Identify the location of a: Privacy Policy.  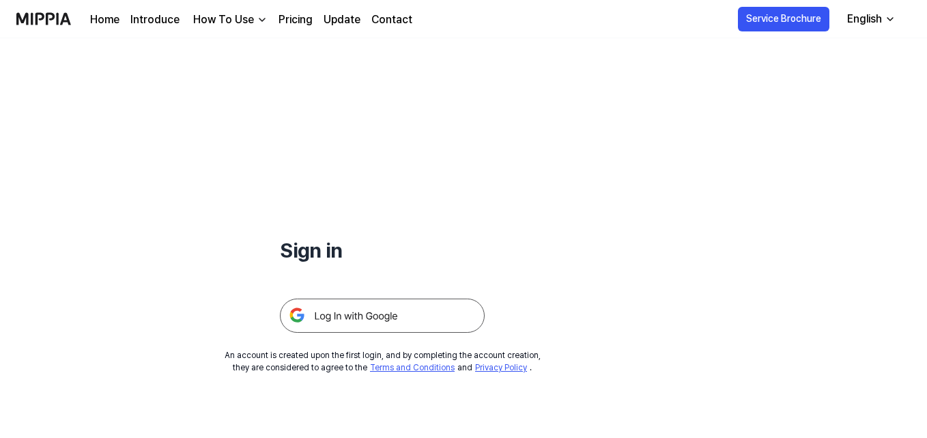
(501, 367).